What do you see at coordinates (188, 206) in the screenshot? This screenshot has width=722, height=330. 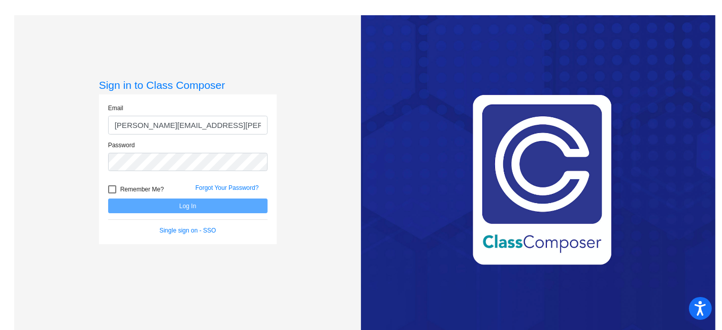 I see `button: Log In` at bounding box center [188, 206].